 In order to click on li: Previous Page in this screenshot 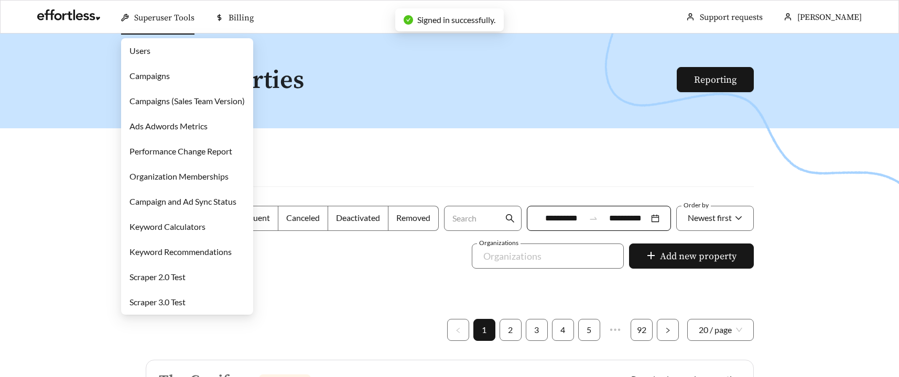, I will do `click(458, 330)`.